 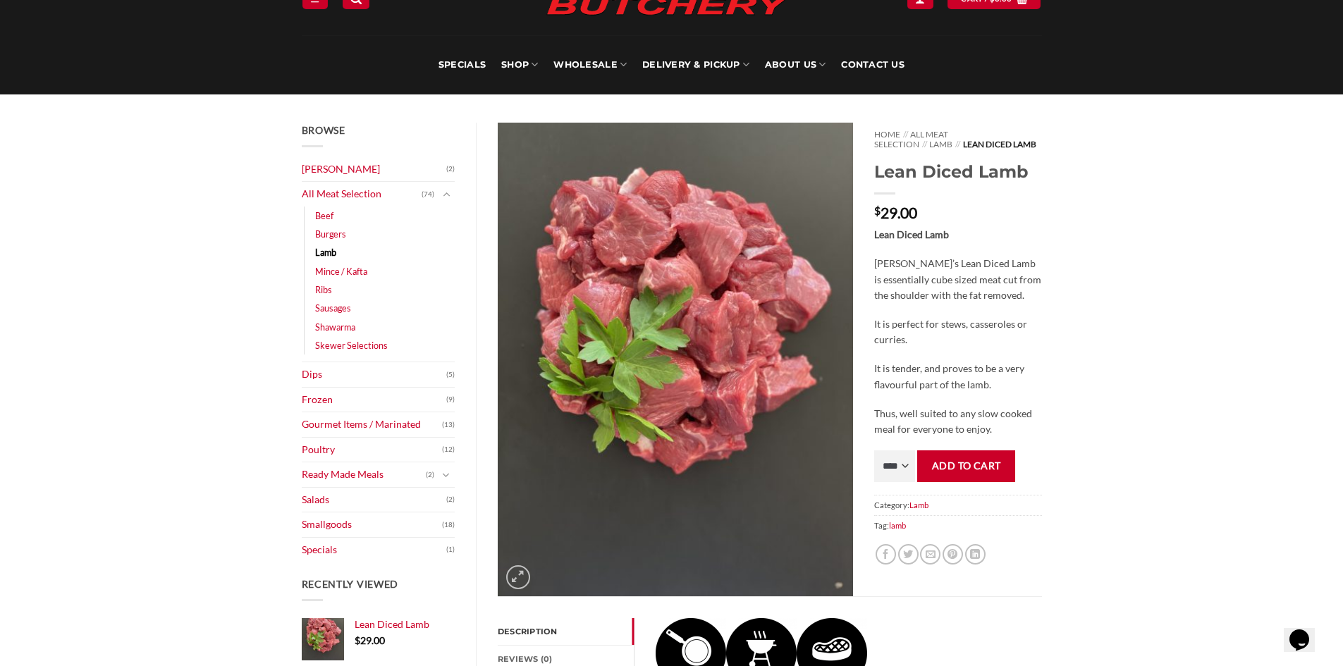 What do you see at coordinates (324, 290) in the screenshot?
I see `a: Ribs` at bounding box center [324, 290].